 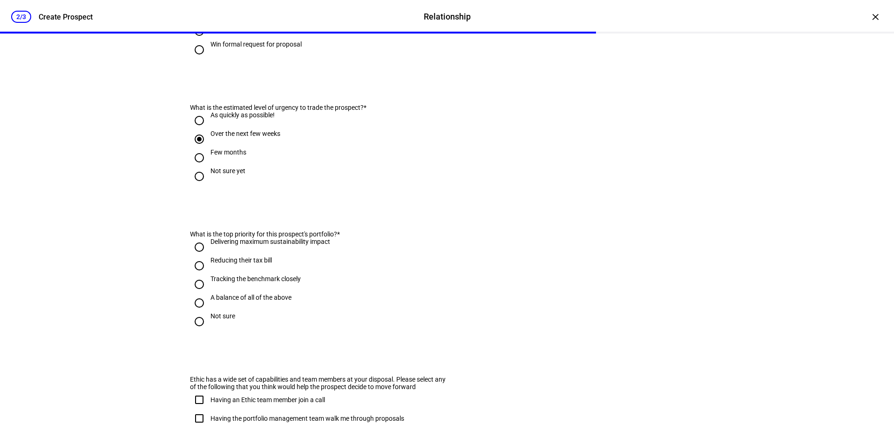 I want to click on div: Having an Ethic team member join a call, so click(x=268, y=400).